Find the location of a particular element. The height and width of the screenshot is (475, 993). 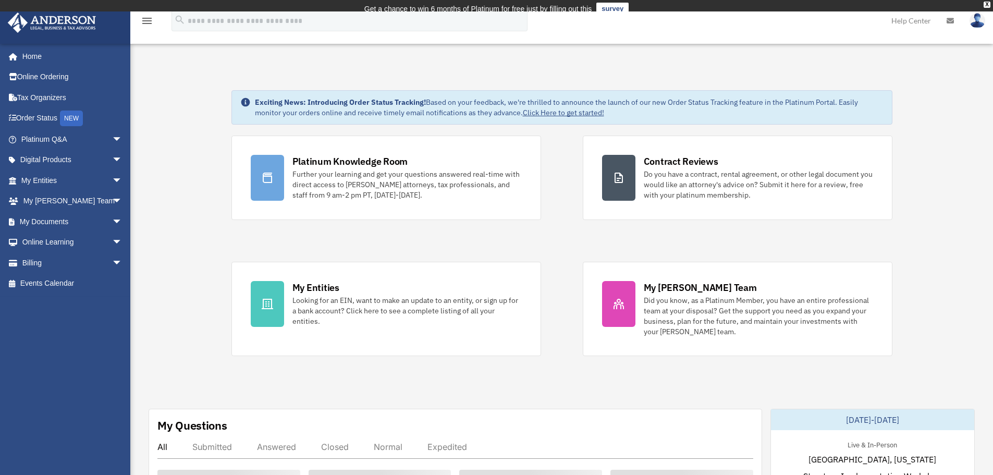

i: menu is located at coordinates (147, 21).